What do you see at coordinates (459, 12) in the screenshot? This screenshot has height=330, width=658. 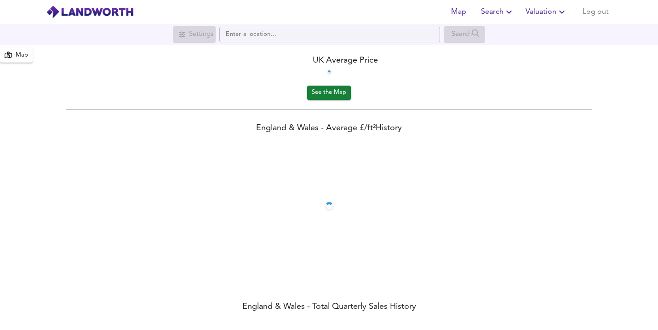 I see `button: Map` at bounding box center [459, 12].